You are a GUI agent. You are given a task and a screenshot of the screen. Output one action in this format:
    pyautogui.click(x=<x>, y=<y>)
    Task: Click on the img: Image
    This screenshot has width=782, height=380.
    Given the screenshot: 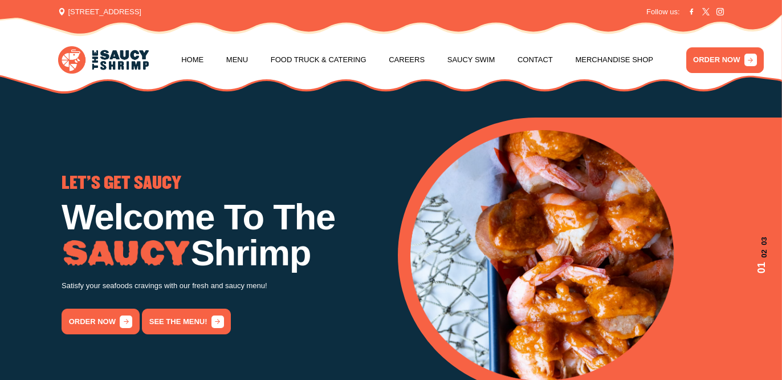 What is the action you would take?
    pyautogui.click(x=126, y=253)
    